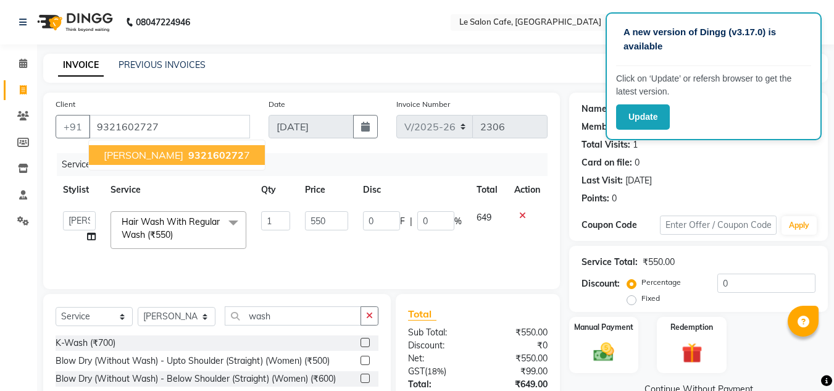  I want to click on div: ₹649.00, so click(517, 384).